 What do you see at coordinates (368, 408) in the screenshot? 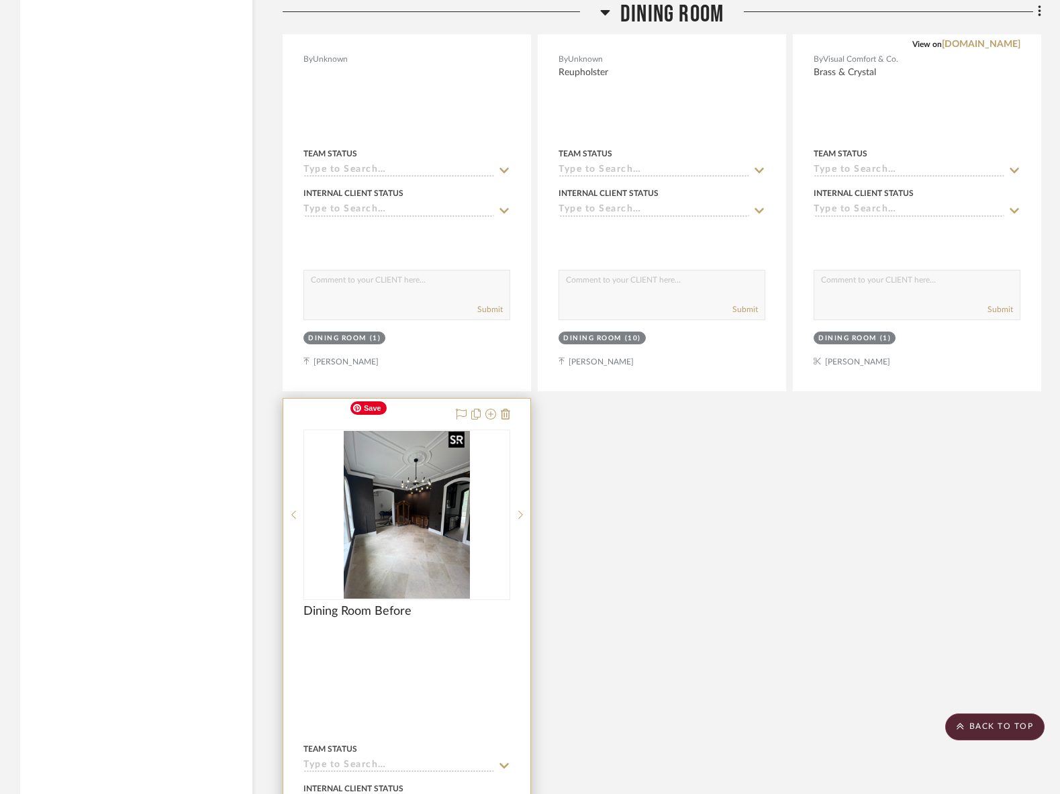
I see `span: Save` at bounding box center [368, 408].